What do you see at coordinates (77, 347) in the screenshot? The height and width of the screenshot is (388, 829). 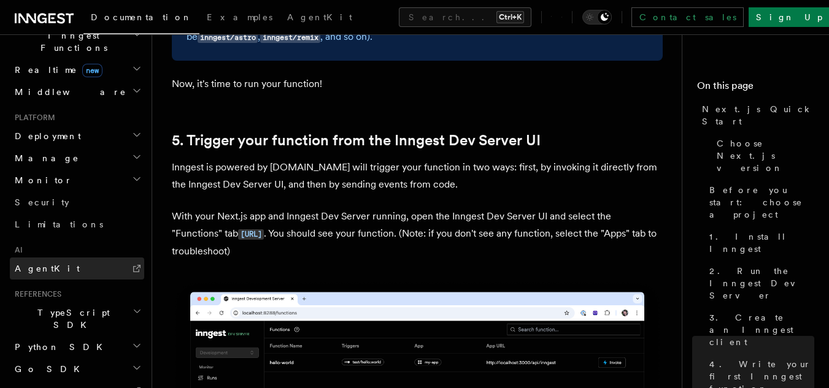 I see `button: Python SDK` at bounding box center [77, 347].